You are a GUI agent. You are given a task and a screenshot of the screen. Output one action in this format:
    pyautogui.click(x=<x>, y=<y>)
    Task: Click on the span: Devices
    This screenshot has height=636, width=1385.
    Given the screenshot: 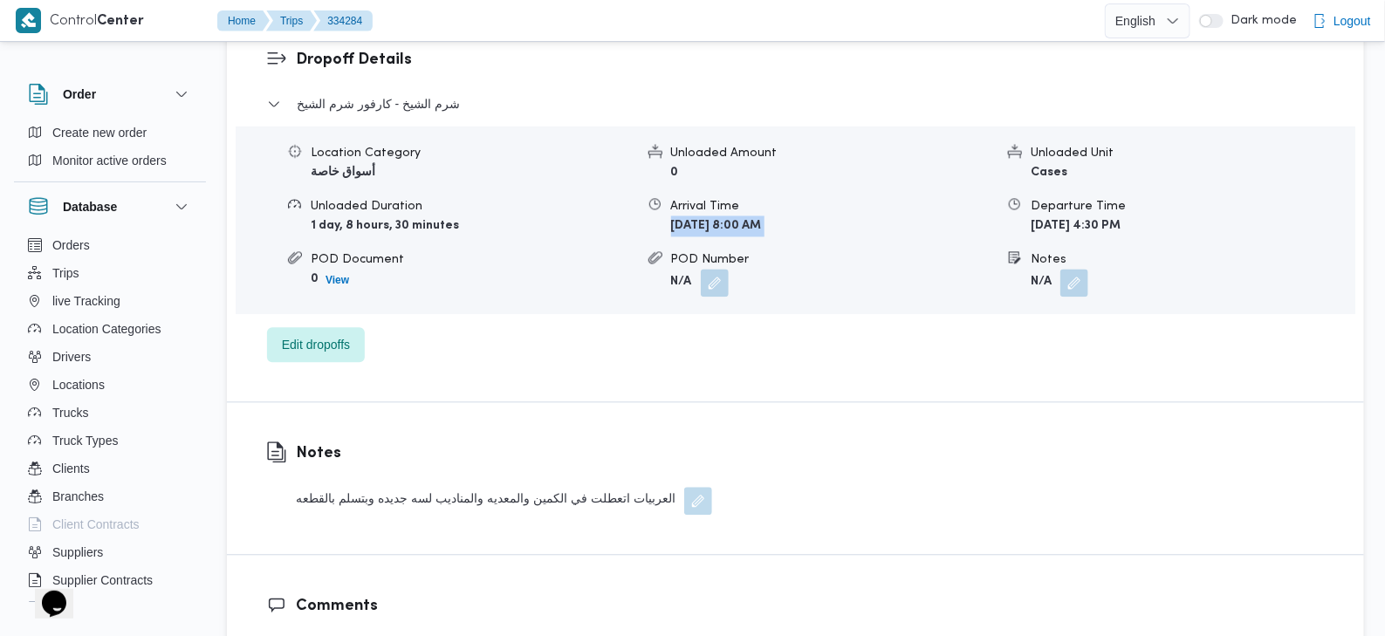 What is the action you would take?
    pyautogui.click(x=74, y=608)
    